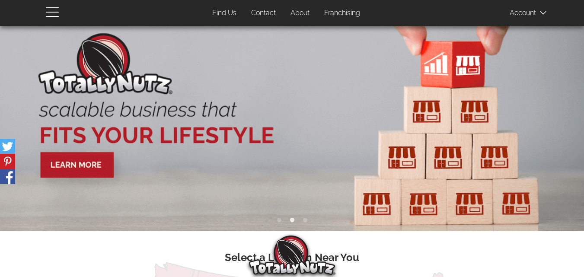 Image resolution: width=584 pixels, height=277 pixels. Describe the element at coordinates (292, 221) in the screenshot. I see `button: 2 of 3` at that location.